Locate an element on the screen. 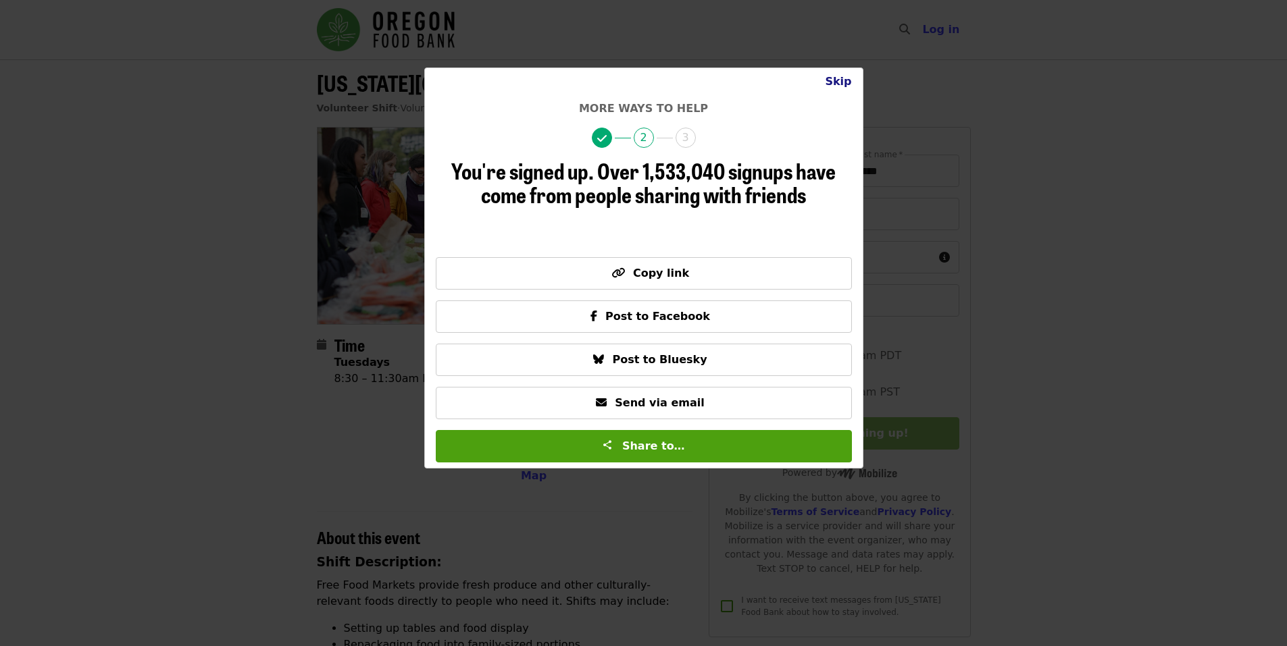 Image resolution: width=1287 pixels, height=646 pixels. button: Send via email is located at coordinates (644, 403).